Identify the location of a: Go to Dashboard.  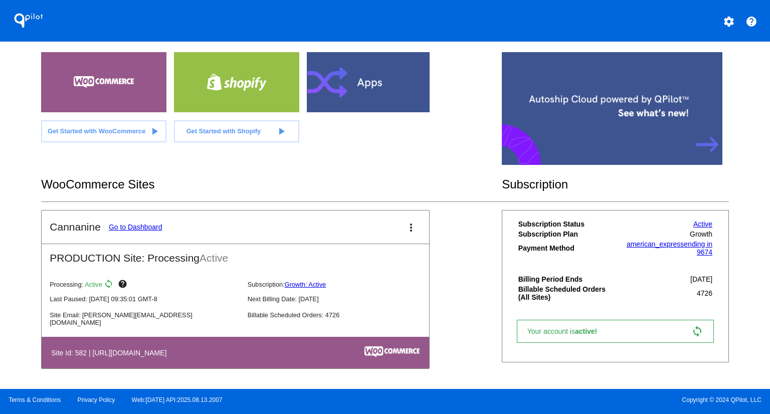
(135, 227).